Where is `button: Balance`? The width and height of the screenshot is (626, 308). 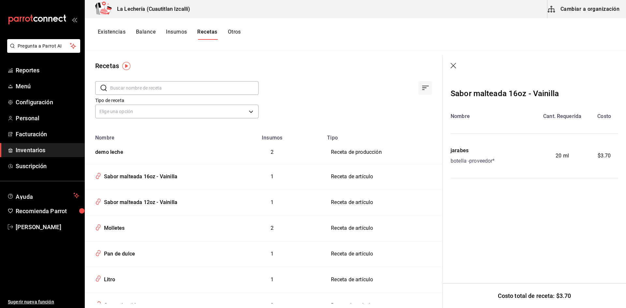 button: Balance is located at coordinates (146, 34).